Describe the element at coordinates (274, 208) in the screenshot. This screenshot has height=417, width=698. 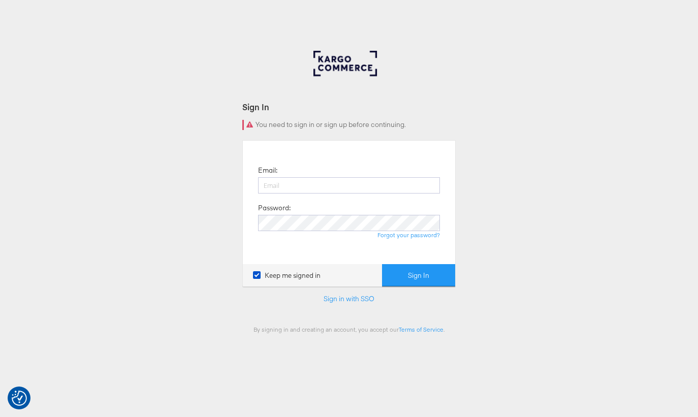
I see `label: Password:` at that location.